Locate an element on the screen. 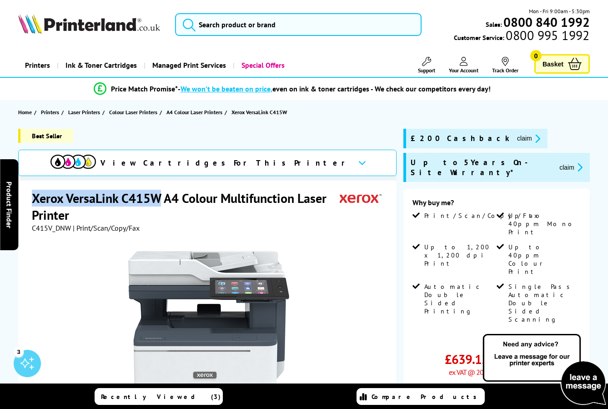 The width and height of the screenshot is (608, 409). li: modal_Promise is located at coordinates (292, 89).